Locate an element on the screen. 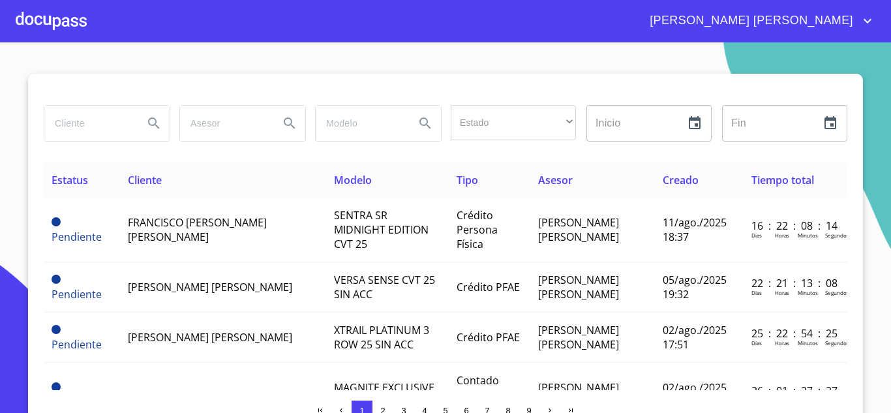 This screenshot has width=891, height=413. span: 02/ago./2025 15:18 is located at coordinates (695, 395).